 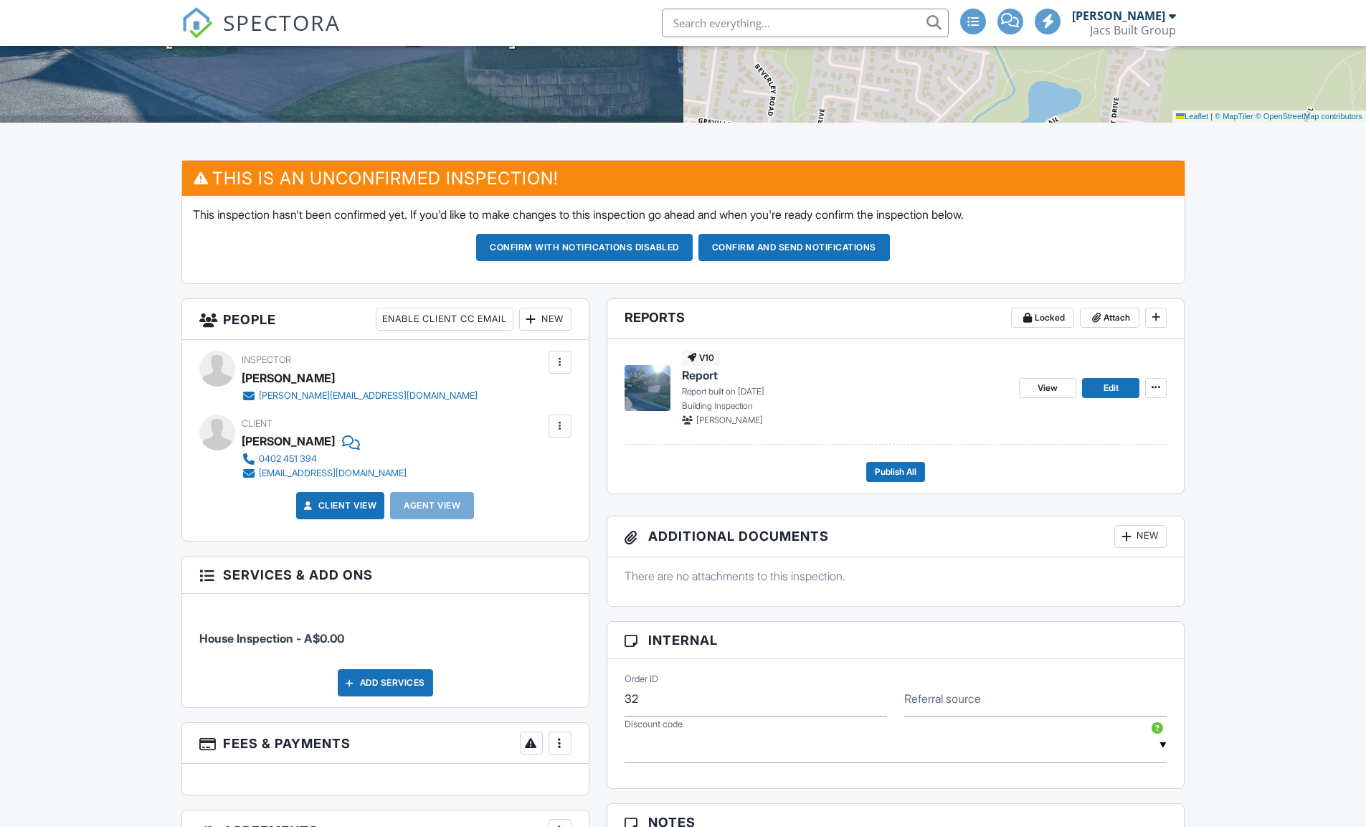 What do you see at coordinates (805, 23) in the screenshot?
I see `input: Search everything...` at bounding box center [805, 23].